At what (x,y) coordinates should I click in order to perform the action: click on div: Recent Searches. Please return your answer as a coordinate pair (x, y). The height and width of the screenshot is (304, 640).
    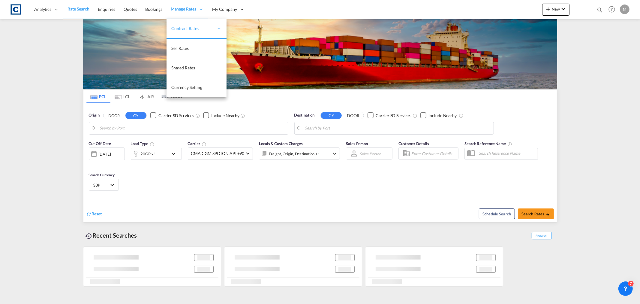
    Looking at the image, I should click on (111, 235).